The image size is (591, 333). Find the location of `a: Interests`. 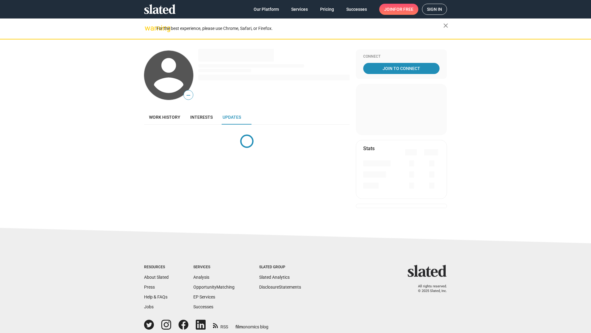

a: Interests is located at coordinates (201, 117).